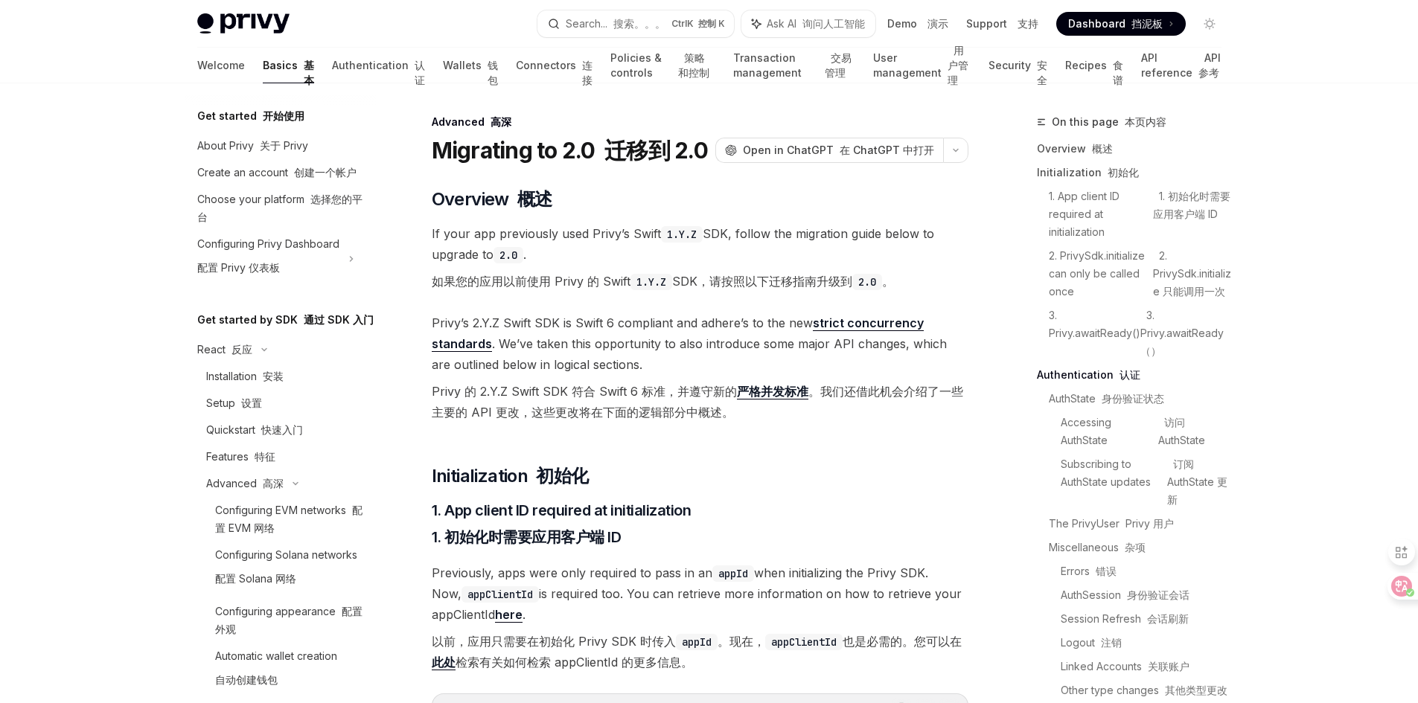 The image size is (1418, 703). Describe the element at coordinates (508, 615) in the screenshot. I see `a: here` at that location.